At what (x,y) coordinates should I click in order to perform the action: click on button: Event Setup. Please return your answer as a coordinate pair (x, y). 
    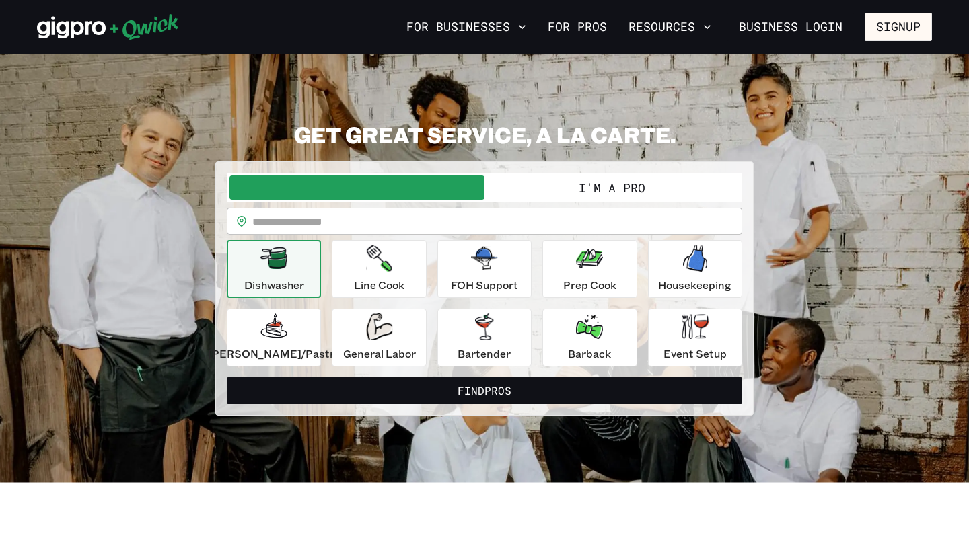
    Looking at the image, I should click on (695, 338).